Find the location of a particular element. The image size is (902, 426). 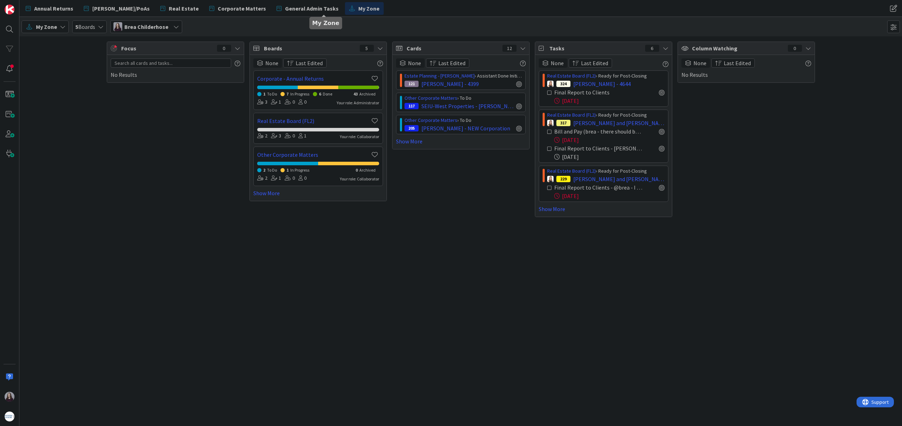

div: 317 is located at coordinates (564, 123).